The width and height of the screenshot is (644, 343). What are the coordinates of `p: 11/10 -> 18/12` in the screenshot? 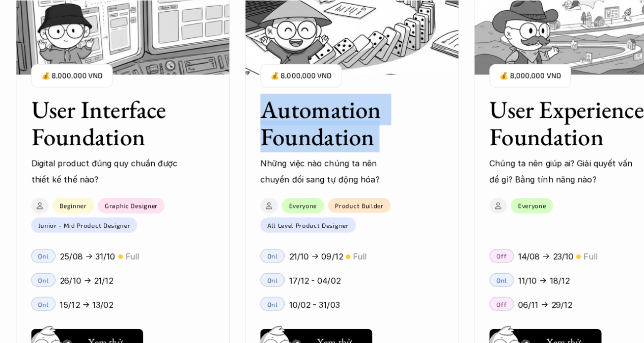 It's located at (543, 280).